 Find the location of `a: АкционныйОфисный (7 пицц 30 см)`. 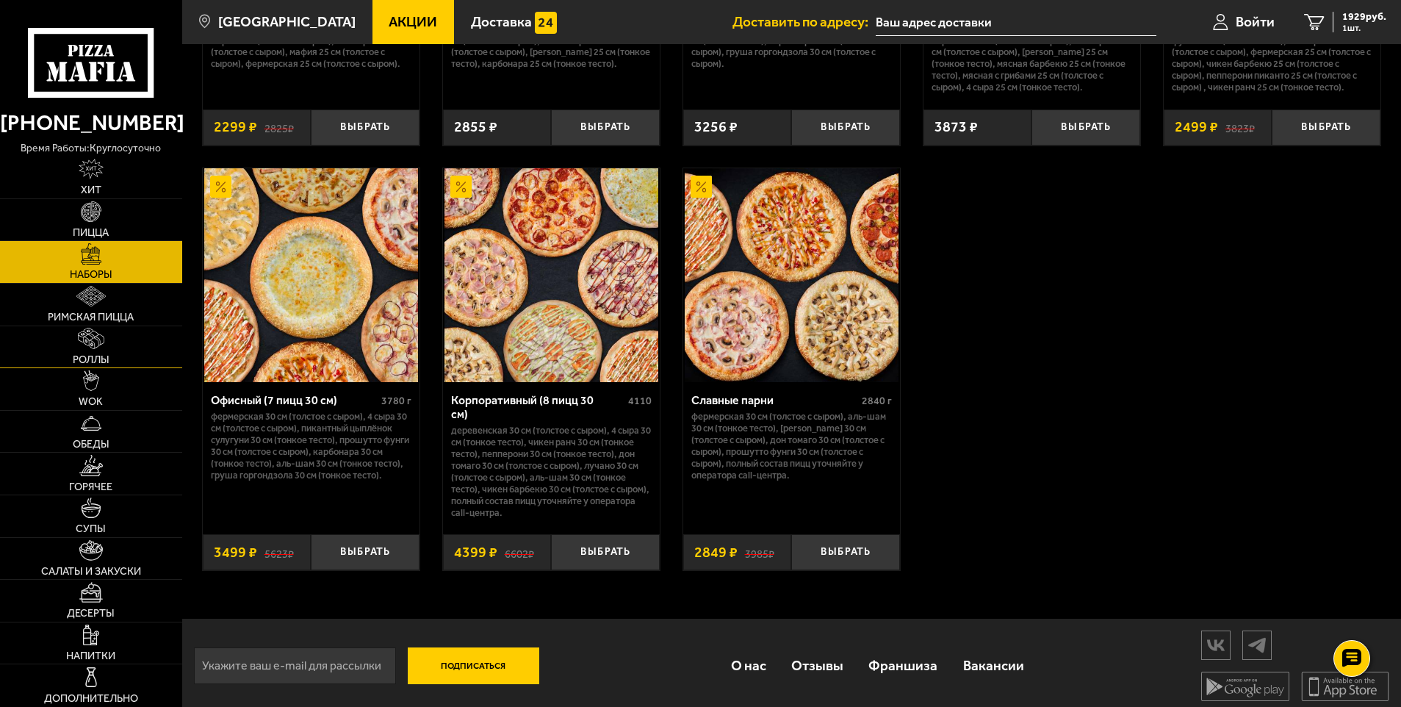

a: АкционныйОфисный (7 пицц 30 см) is located at coordinates (311, 275).